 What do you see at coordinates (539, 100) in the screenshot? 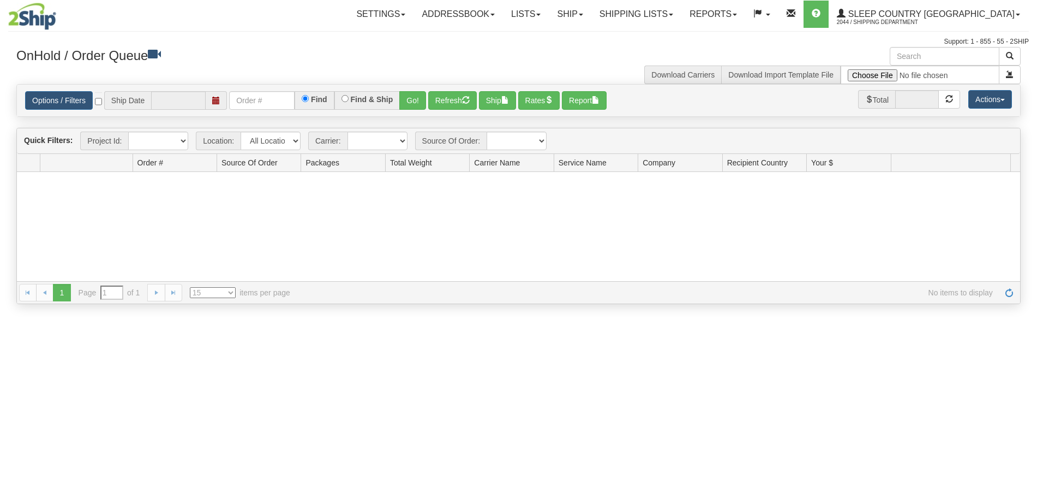
I see `button: Rates` at bounding box center [539, 100].